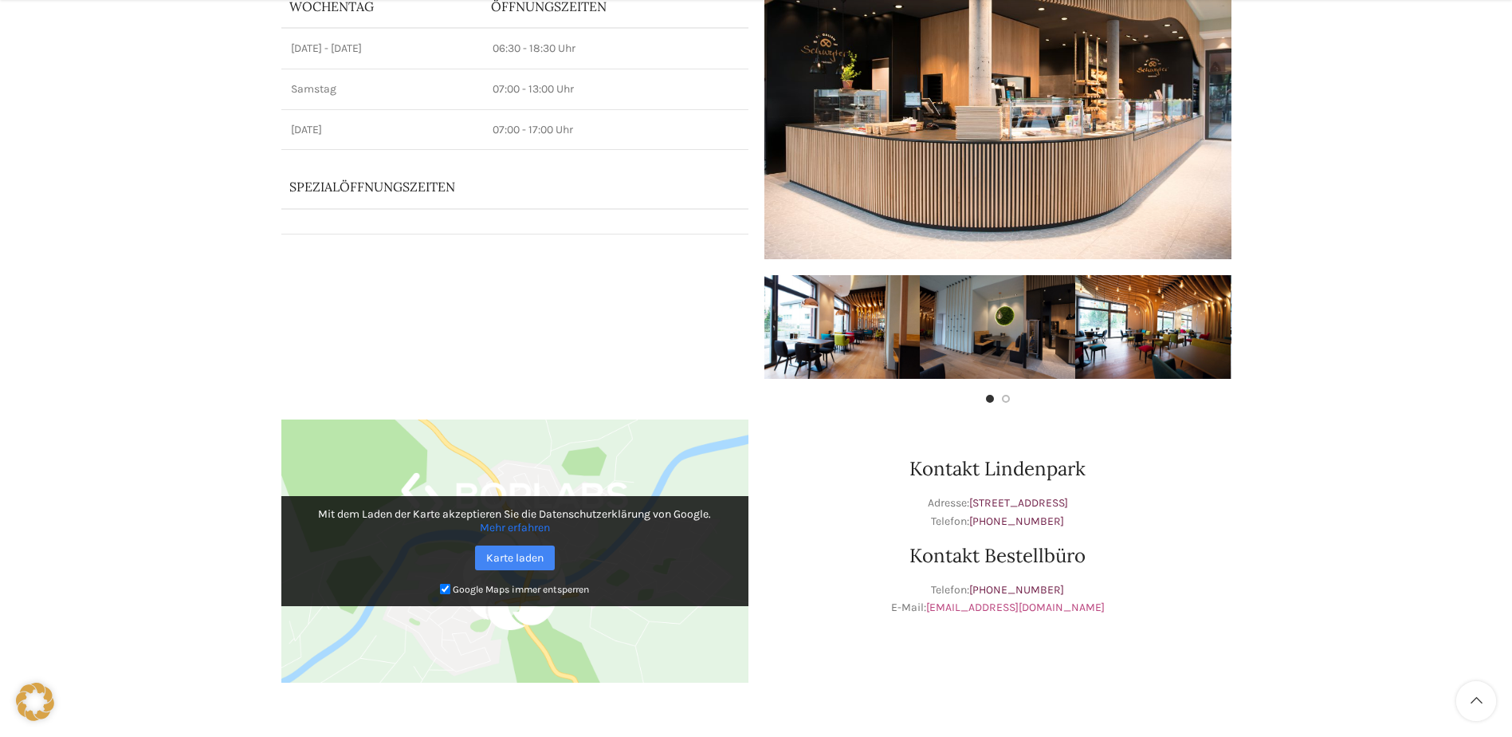 This screenshot has width=1512, height=737. Describe the element at coordinates (521, 589) in the screenshot. I see `small: Google Maps immer entsperren` at that location.